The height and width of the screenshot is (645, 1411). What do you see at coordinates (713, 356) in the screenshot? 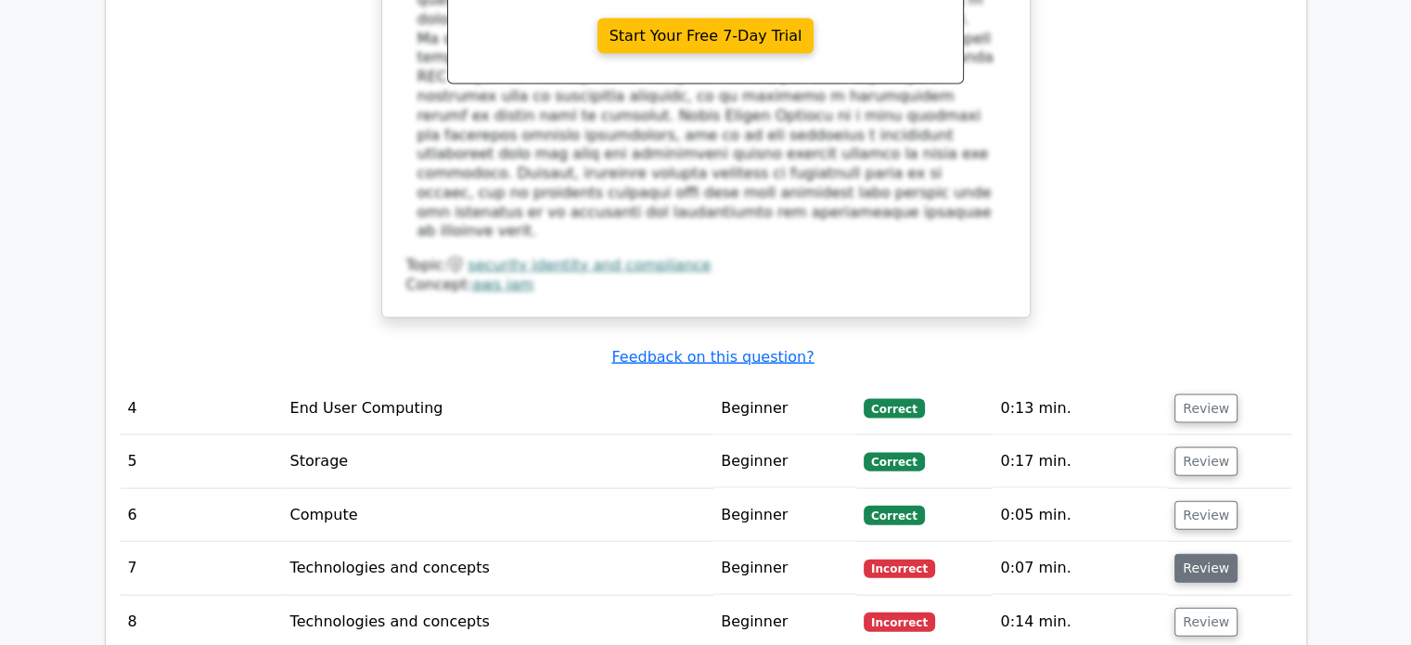
I see `a: Feedback on this question?` at bounding box center [713, 356].